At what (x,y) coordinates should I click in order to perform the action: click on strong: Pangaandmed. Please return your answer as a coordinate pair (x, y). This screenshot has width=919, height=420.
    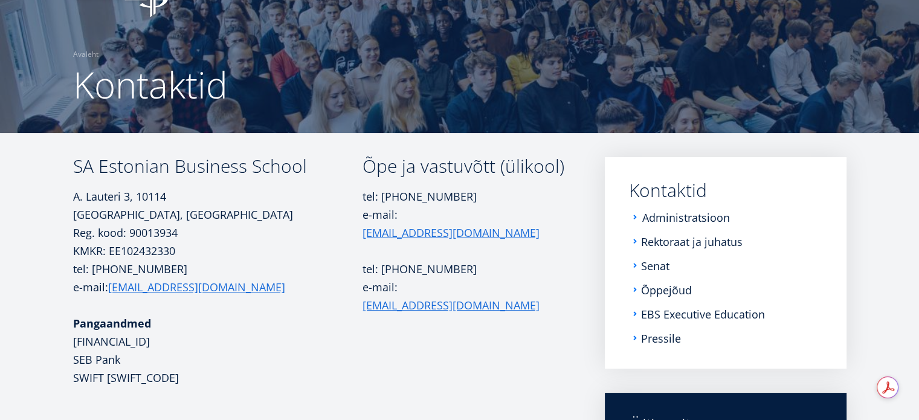
    Looking at the image, I should click on (112, 323).